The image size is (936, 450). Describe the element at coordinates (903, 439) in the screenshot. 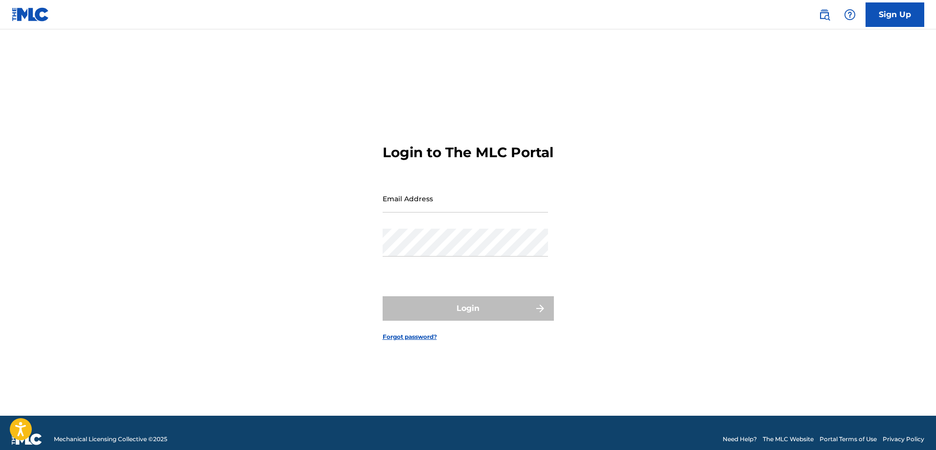

I see `a: Privacy Policy` at that location.